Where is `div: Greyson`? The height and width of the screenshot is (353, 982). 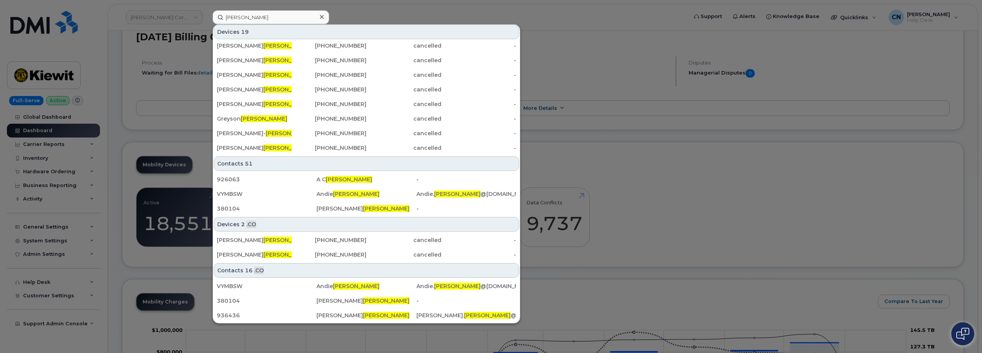 div: Greyson is located at coordinates (254, 119).